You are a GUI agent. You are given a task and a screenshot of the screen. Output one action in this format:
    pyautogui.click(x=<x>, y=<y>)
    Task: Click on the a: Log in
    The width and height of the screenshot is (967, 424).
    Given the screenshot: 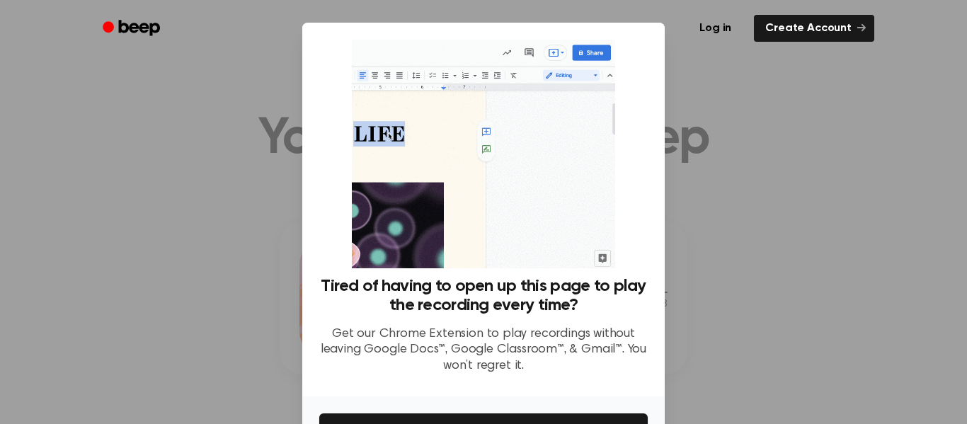 What is the action you would take?
    pyautogui.click(x=715, y=28)
    